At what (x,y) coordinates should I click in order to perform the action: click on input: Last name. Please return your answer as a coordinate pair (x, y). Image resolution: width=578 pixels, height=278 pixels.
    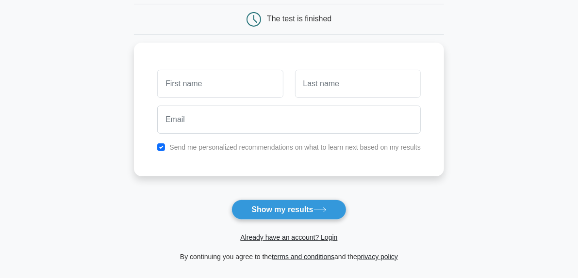
    Looking at the image, I should click on (358, 84).